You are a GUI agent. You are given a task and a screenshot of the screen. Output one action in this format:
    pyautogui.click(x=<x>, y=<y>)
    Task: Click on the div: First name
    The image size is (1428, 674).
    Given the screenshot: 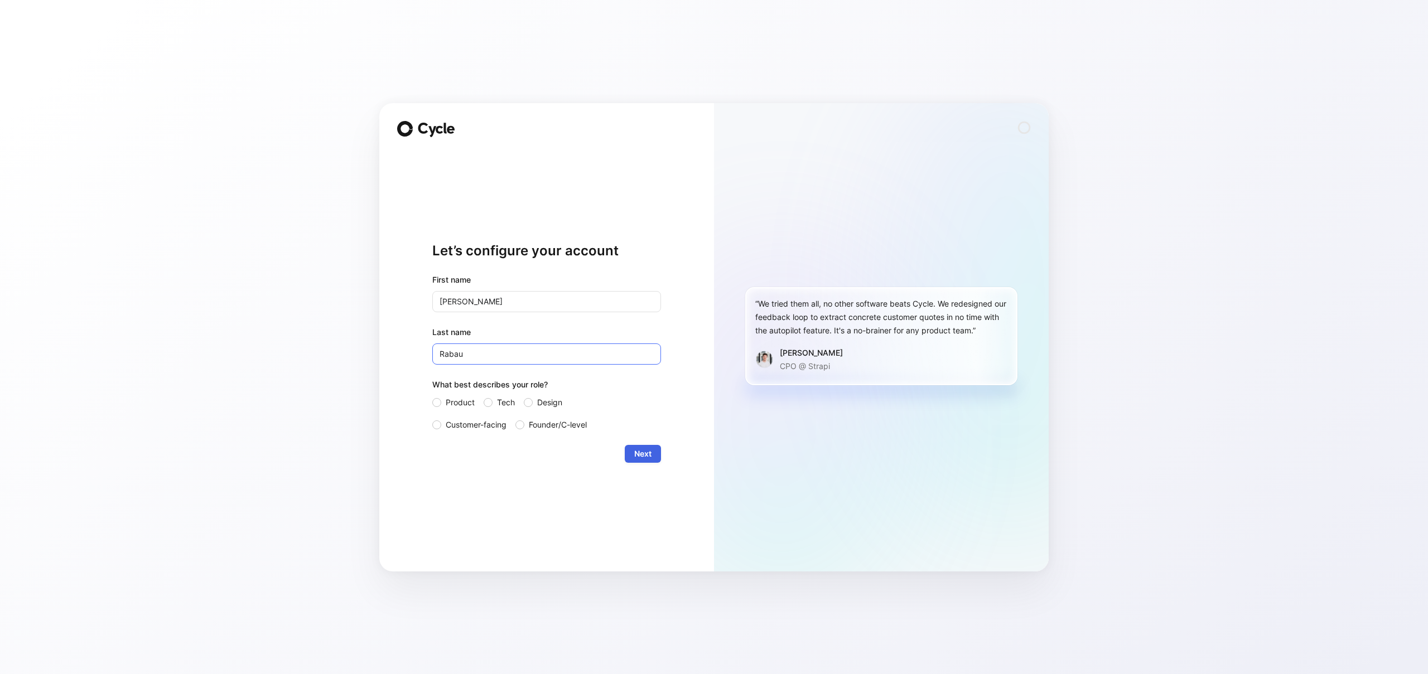 What is the action you would take?
    pyautogui.click(x=547, y=280)
    